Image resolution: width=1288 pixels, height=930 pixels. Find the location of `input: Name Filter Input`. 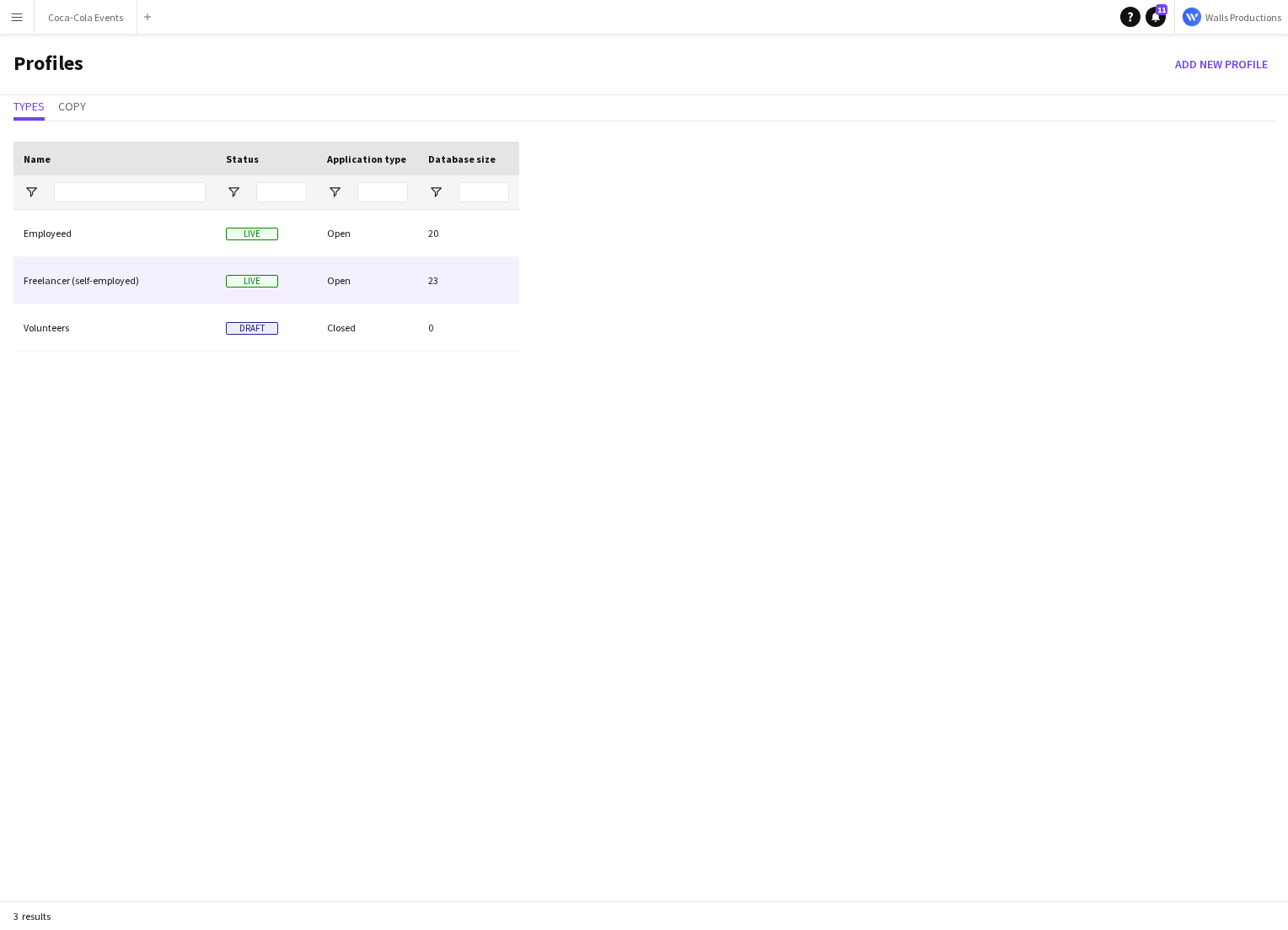

input: Name Filter Input is located at coordinates (130, 192).